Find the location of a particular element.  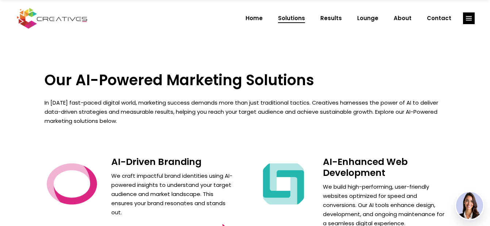

span: Results is located at coordinates (331, 18).